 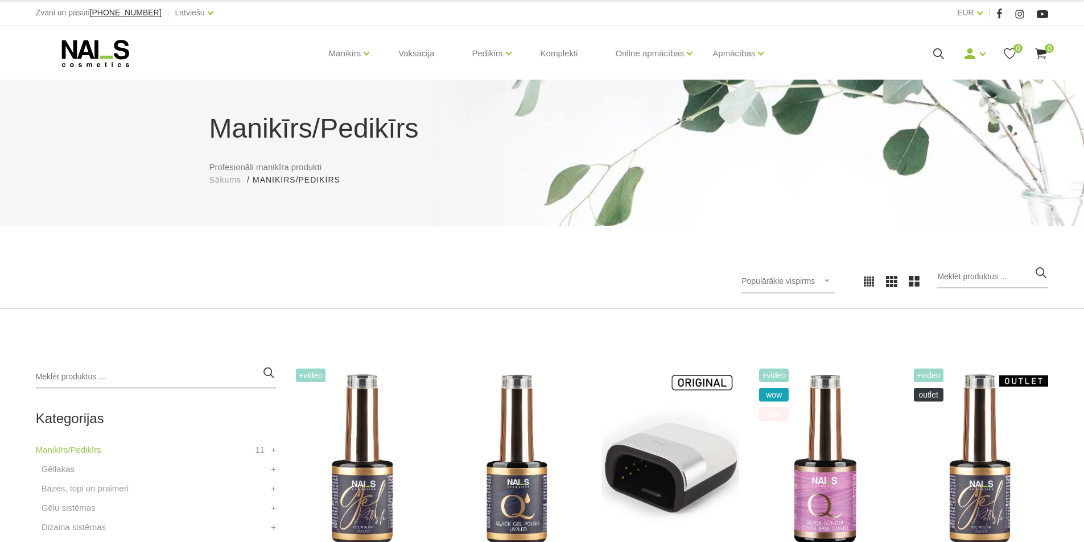 What do you see at coordinates (416, 53) in the screenshot?
I see `a: Vaksācija` at bounding box center [416, 53].